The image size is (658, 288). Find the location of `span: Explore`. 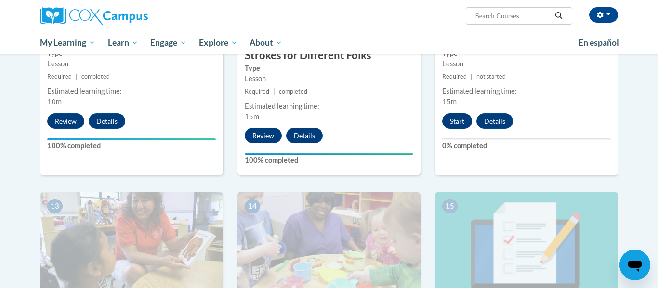

span: Explore is located at coordinates (218, 43).